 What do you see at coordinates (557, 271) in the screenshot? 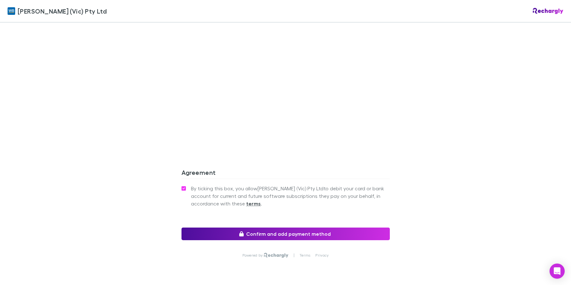
I see `div: Open Intercom Messenger` at bounding box center [557, 271].